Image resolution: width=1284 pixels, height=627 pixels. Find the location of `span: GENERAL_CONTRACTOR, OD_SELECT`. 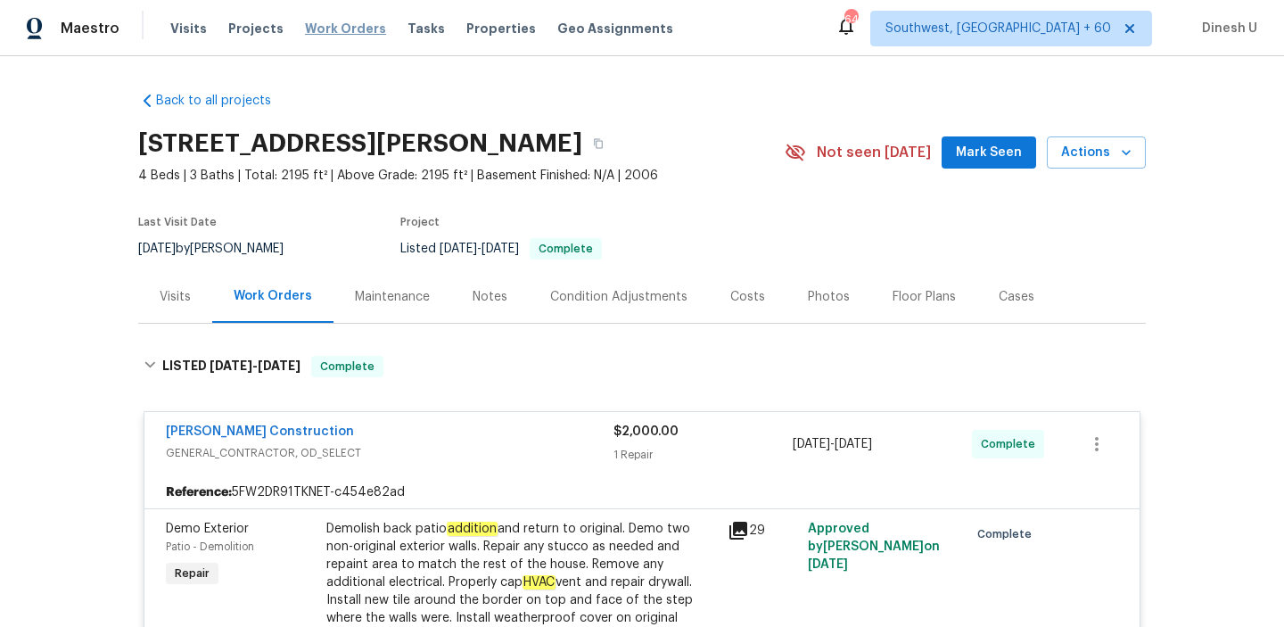

span: GENERAL_CONTRACTOR, OD_SELECT is located at coordinates (390, 453).